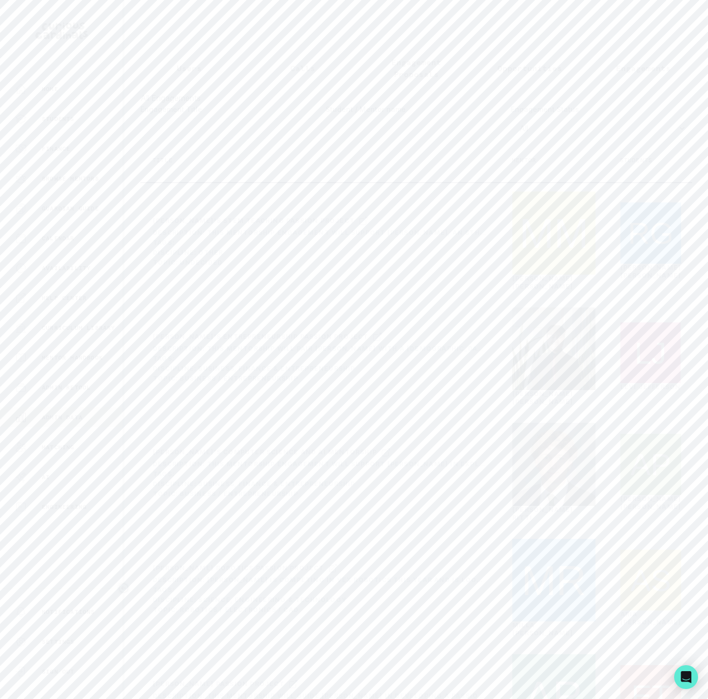  Describe the element at coordinates (58, 642) in the screenshot. I see `p: Settings` at that location.